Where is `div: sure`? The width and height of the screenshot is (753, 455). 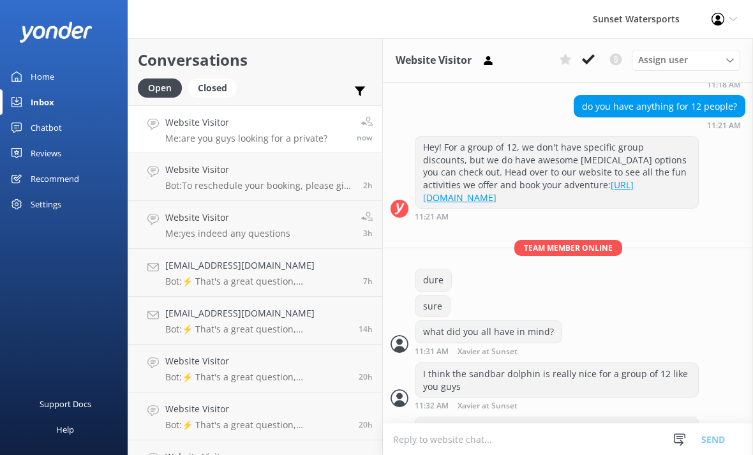
div: sure is located at coordinates (433, 306).